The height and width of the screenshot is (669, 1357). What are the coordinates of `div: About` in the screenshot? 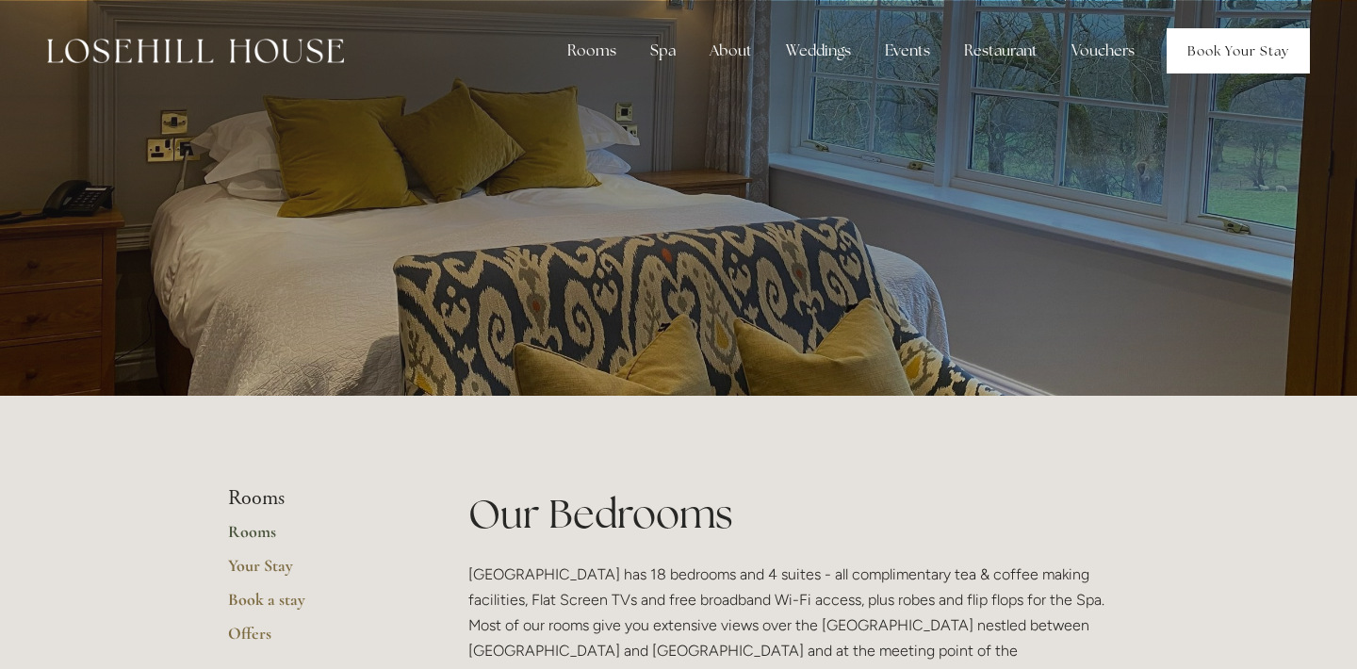 It's located at (730, 51).